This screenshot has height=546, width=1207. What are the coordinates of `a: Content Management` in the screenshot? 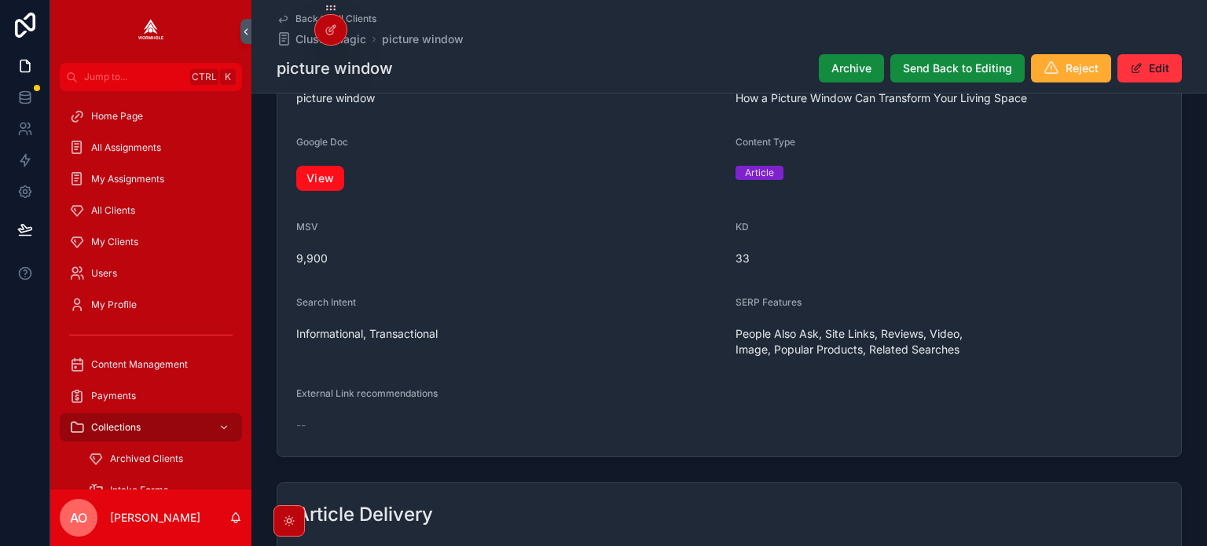 It's located at (151, 365).